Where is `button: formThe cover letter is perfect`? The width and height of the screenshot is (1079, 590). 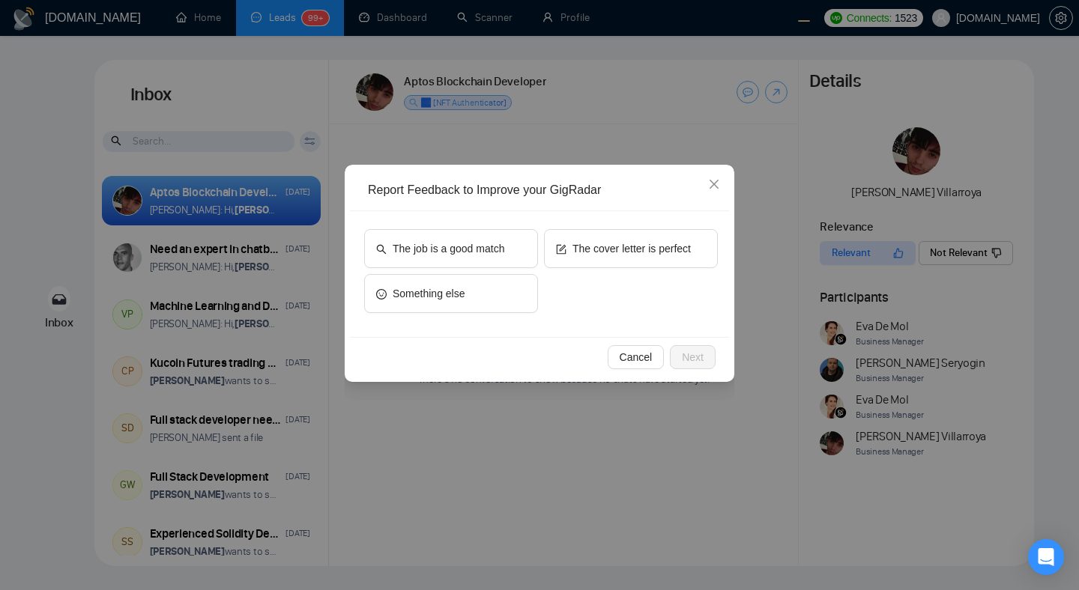
button: formThe cover letter is perfect is located at coordinates (631, 249).